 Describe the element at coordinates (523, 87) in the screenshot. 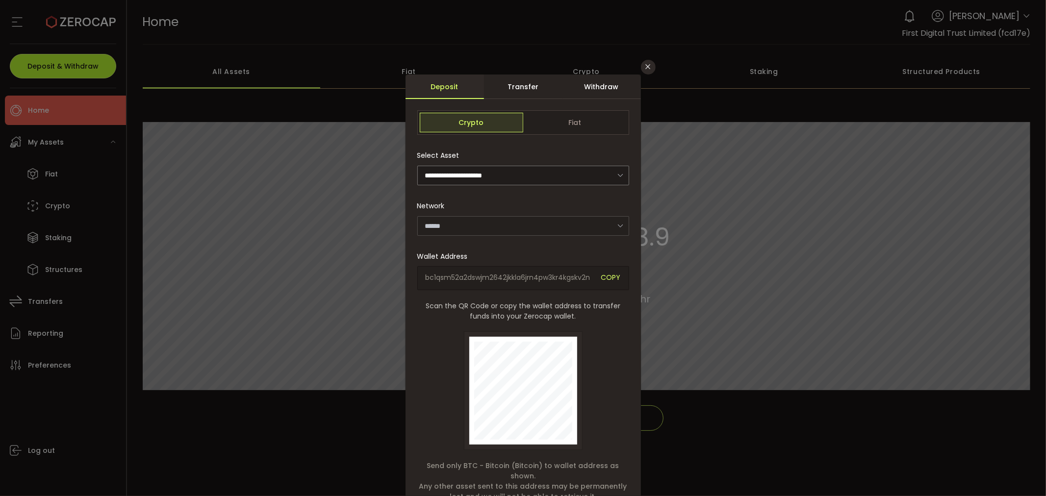

I see `div: Transfer` at that location.